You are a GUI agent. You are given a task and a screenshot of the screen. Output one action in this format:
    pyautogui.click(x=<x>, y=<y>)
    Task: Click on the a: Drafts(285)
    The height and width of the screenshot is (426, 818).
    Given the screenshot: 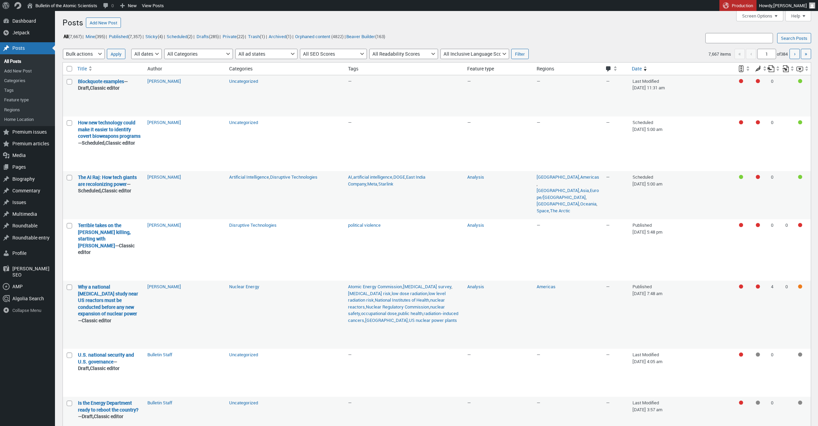 What is the action you would take?
    pyautogui.click(x=207, y=36)
    